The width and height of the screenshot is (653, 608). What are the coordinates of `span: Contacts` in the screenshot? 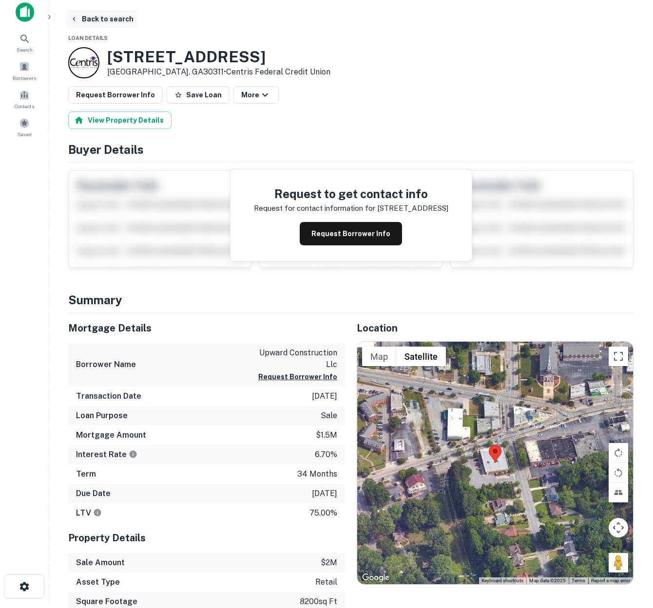 It's located at (24, 106).